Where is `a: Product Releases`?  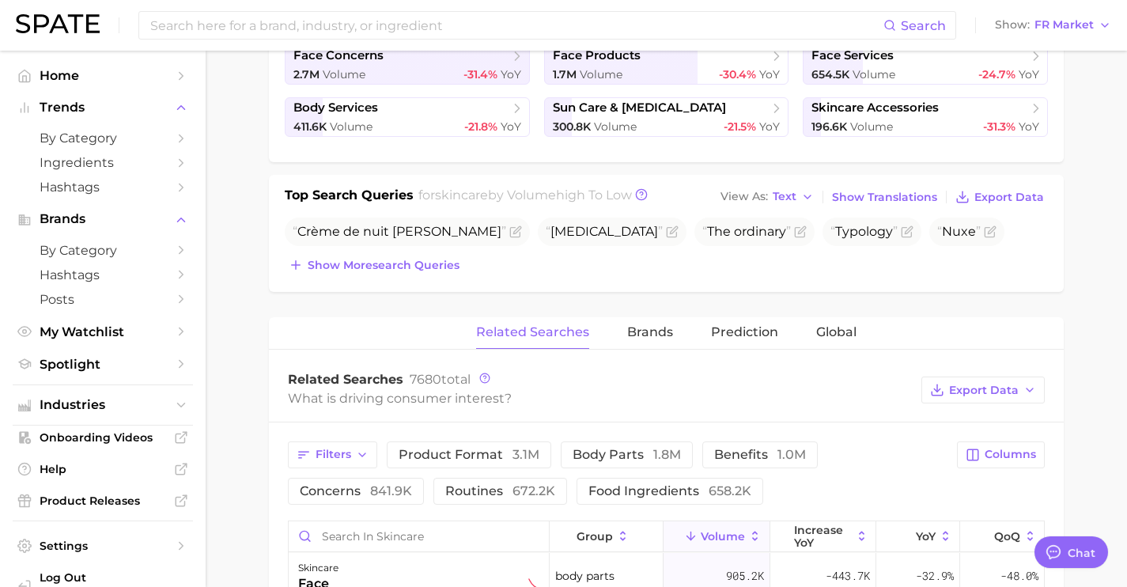 a: Product Releases is located at coordinates (103, 501).